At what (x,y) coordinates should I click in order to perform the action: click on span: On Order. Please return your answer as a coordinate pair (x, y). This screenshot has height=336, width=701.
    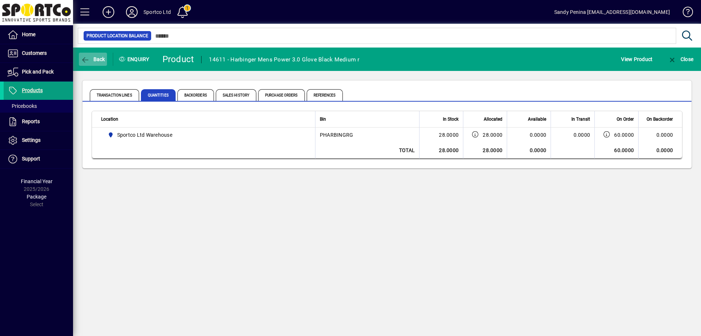
    Looking at the image, I should click on (625, 119).